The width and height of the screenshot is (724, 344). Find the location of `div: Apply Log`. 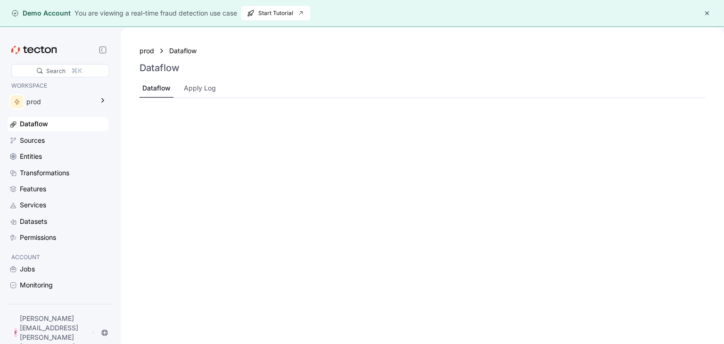

div: Apply Log is located at coordinates (200, 88).